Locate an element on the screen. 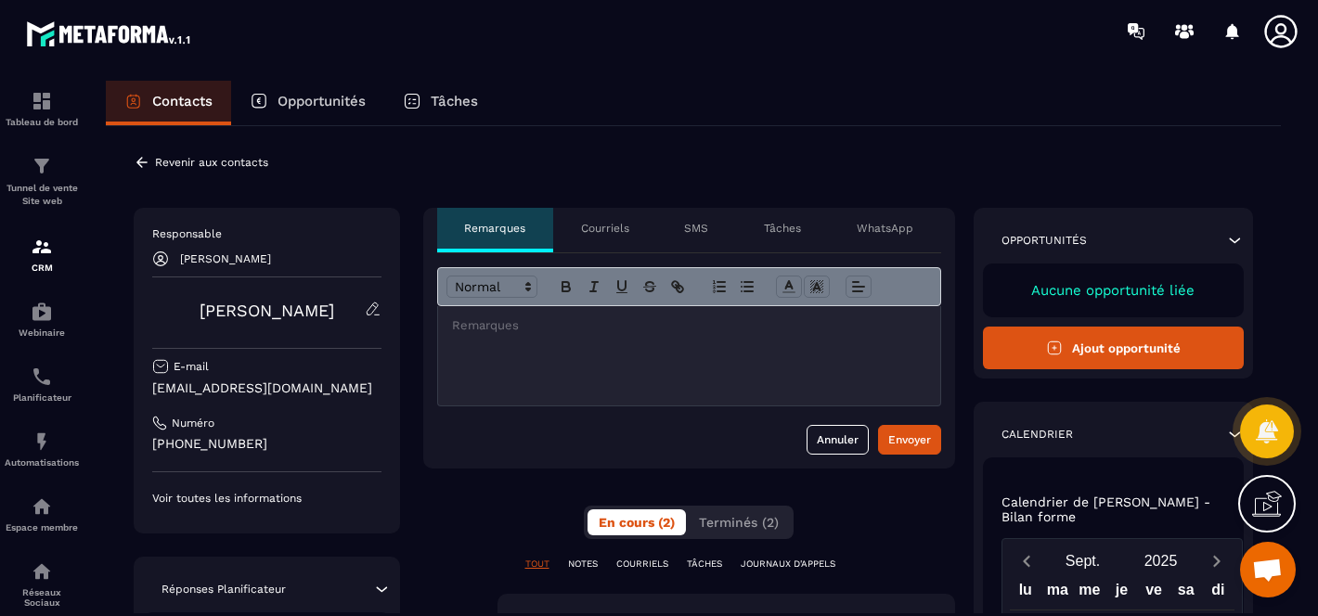 This screenshot has width=1318, height=616. p: Contacts is located at coordinates (182, 101).